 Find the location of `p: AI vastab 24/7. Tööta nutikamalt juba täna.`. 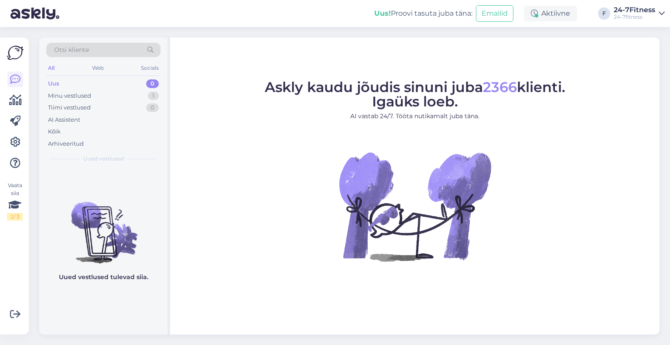

p: AI vastab 24/7. Tööta nutikamalt juba täna. is located at coordinates (415, 116).